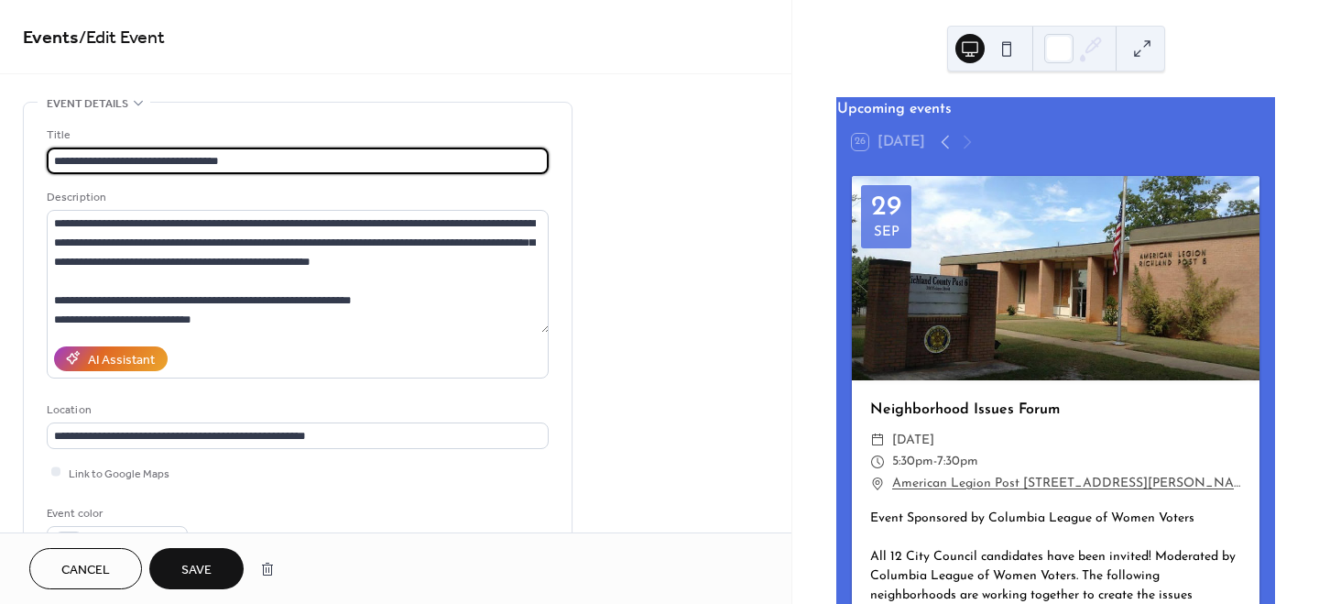 The width and height of the screenshot is (1319, 604). Describe the element at coordinates (121, 359) in the screenshot. I see `div: AI Assistant` at that location.